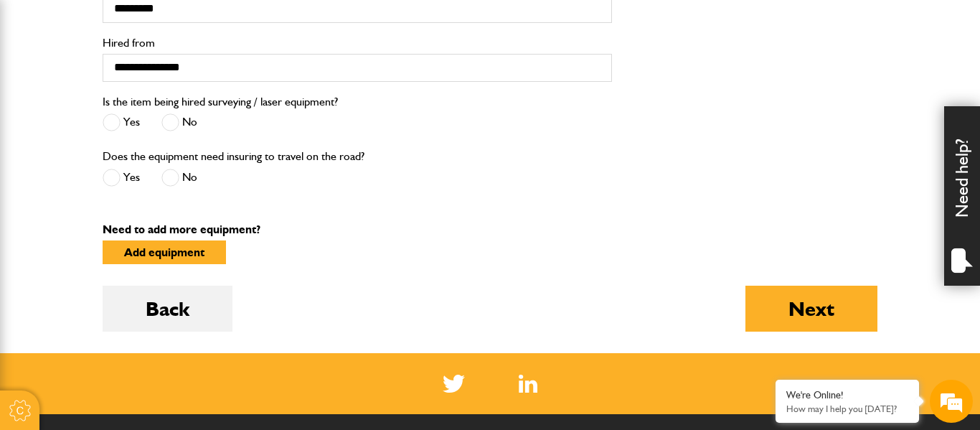 This screenshot has width=980, height=430. Describe the element at coordinates (528, 383) in the screenshot. I see `img: Linked In` at that location.